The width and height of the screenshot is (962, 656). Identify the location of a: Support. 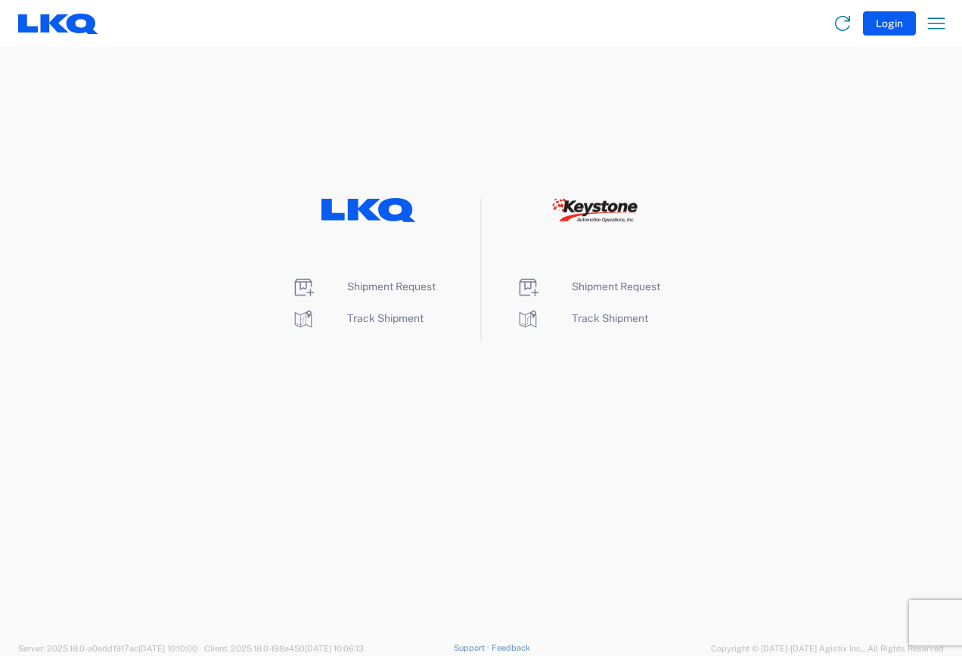
(473, 648).